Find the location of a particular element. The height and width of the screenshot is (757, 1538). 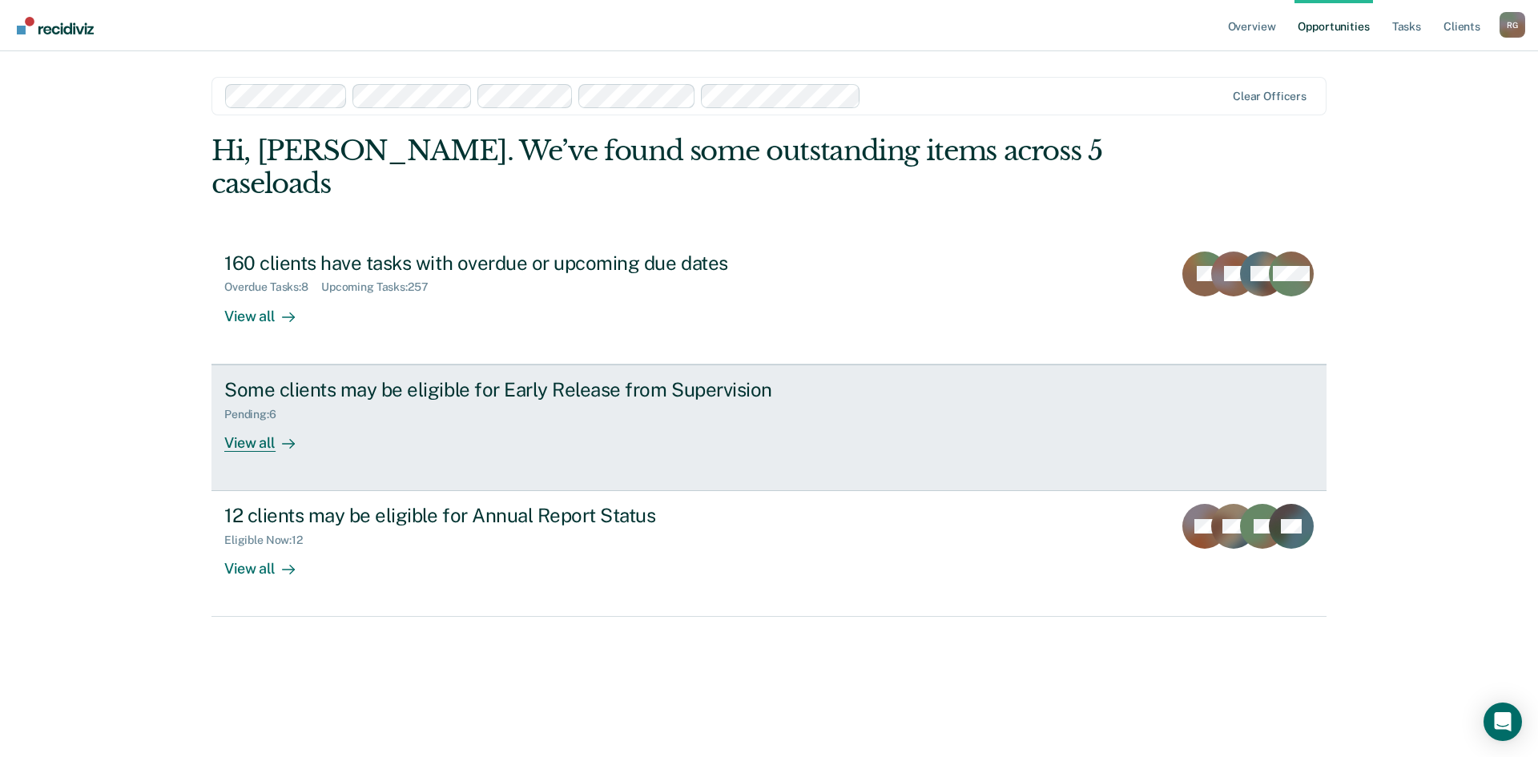

div: Eligible Now : 12 is located at coordinates (270, 540).